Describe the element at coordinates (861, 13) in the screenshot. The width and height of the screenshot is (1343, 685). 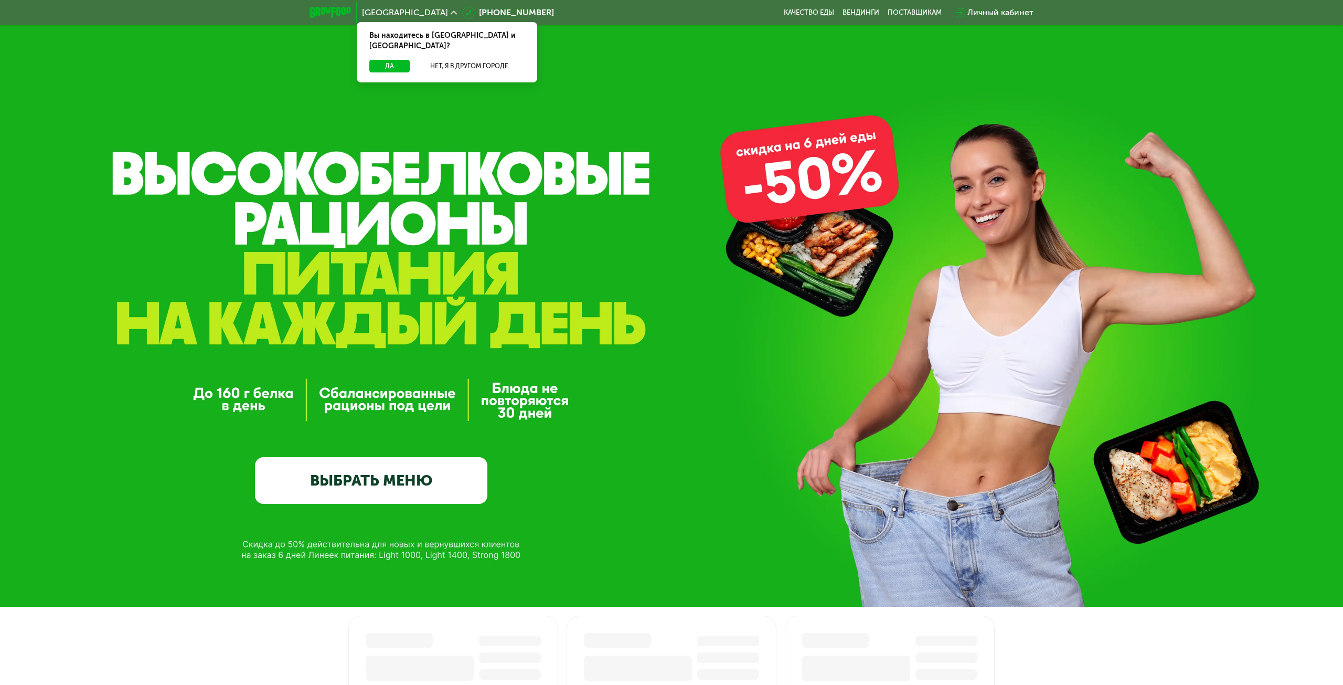
I see `a: Вендинги` at that location.